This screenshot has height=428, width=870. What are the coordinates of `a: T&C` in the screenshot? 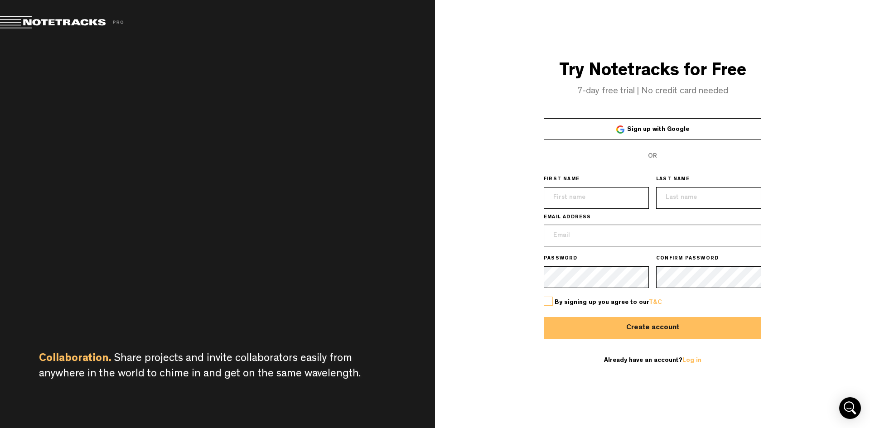 It's located at (655, 303).